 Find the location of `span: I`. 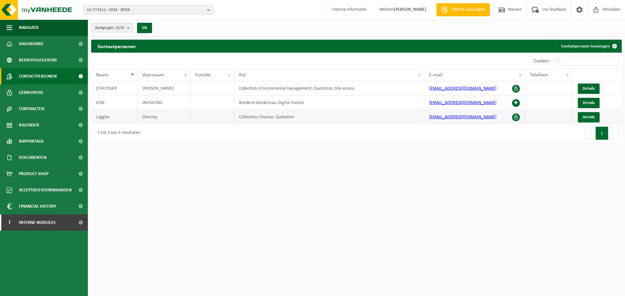

span: I is located at coordinates (9, 223).